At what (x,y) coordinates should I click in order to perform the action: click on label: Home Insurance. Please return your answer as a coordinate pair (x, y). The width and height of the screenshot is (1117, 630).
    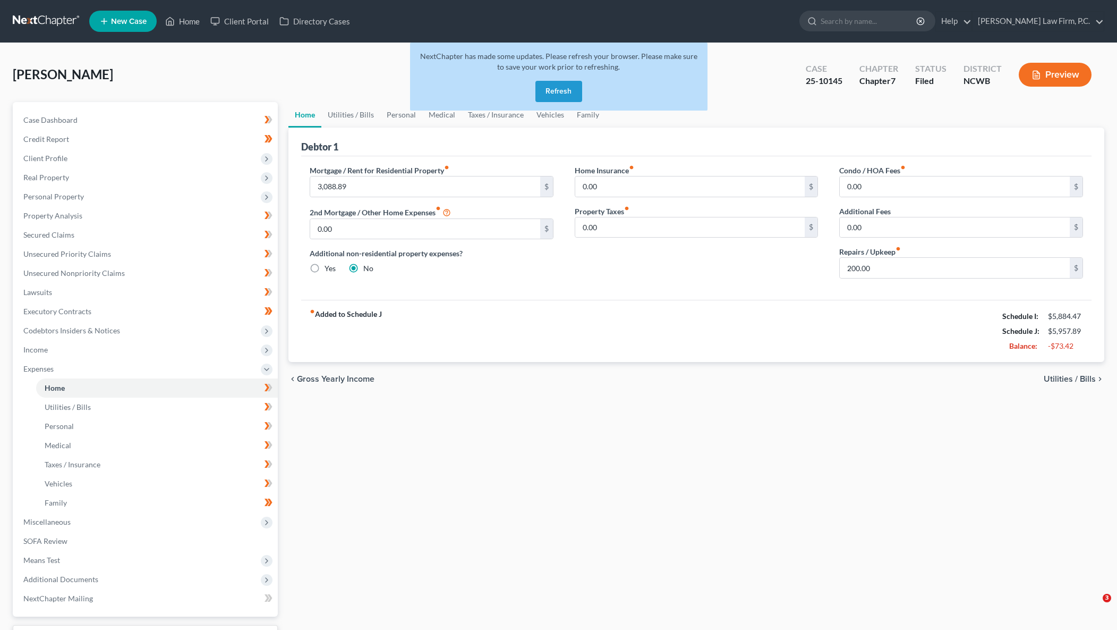
    Looking at the image, I should click on (605, 170).